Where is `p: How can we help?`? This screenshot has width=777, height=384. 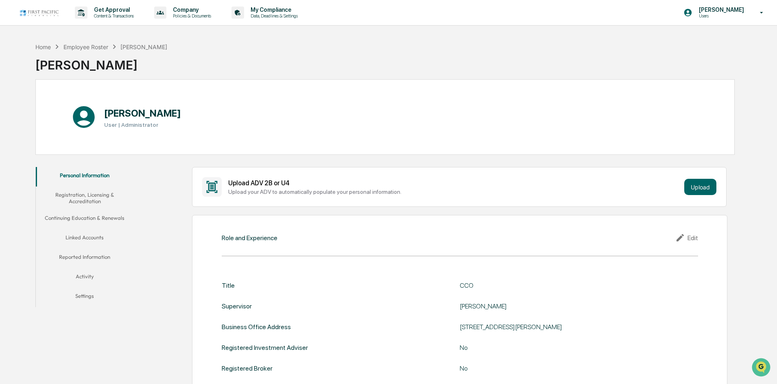 p: How can we help? is located at coordinates (78, 24).